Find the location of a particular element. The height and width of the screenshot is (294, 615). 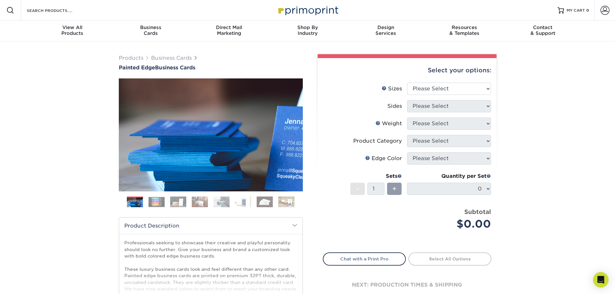

div: & Templates is located at coordinates (464, 30).